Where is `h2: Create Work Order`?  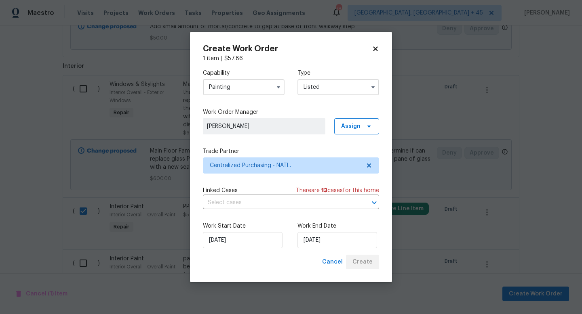
h2: Create Work Order is located at coordinates (287, 49).